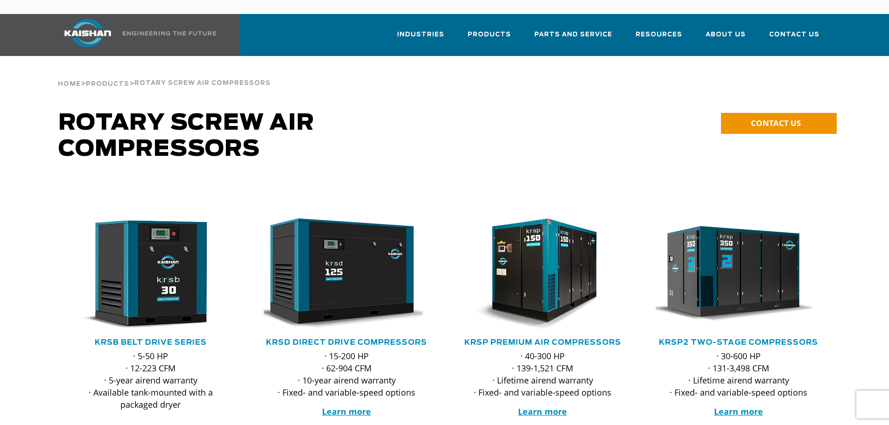 The width and height of the screenshot is (889, 425). Describe the element at coordinates (726, 38) in the screenshot. I see `a: About Us` at that location.